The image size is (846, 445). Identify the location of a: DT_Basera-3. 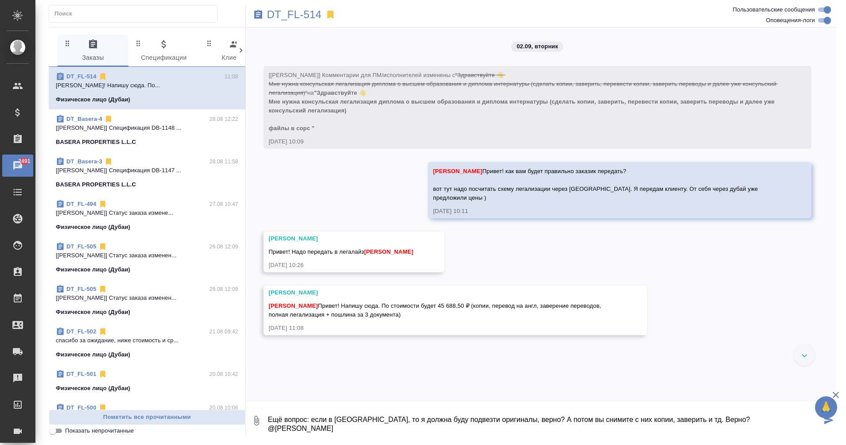
(84, 161).